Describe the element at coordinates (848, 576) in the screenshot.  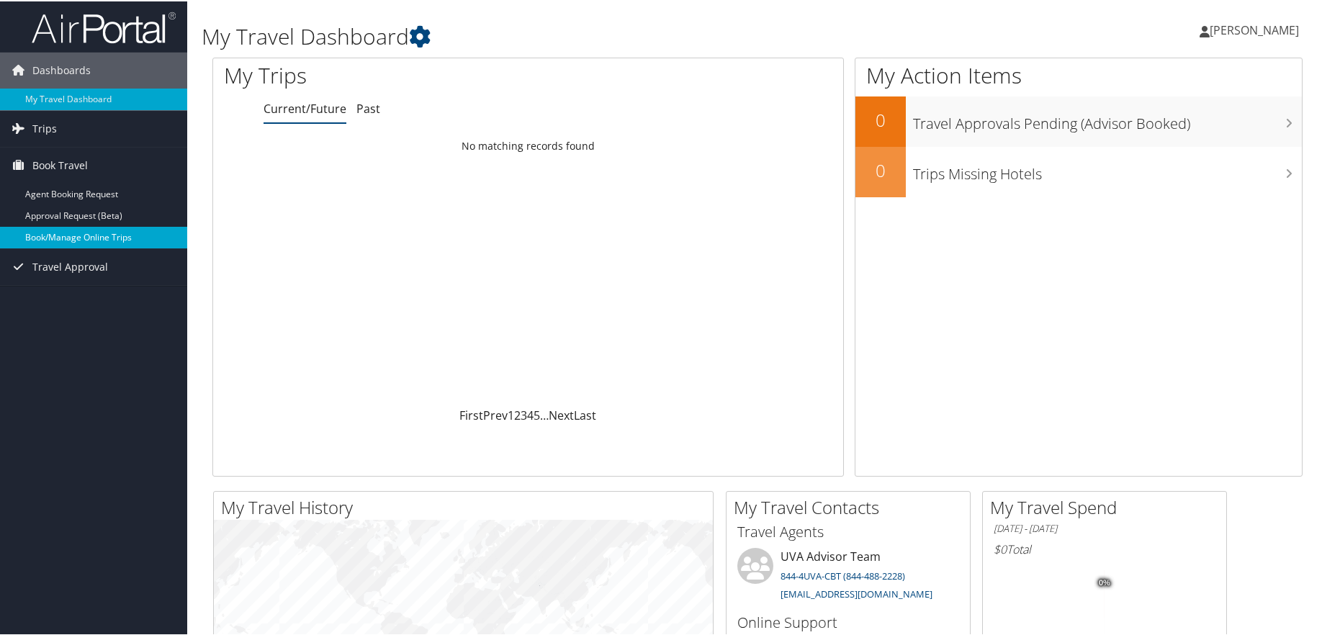
I see `li: UVA Advisor Team` at that location.